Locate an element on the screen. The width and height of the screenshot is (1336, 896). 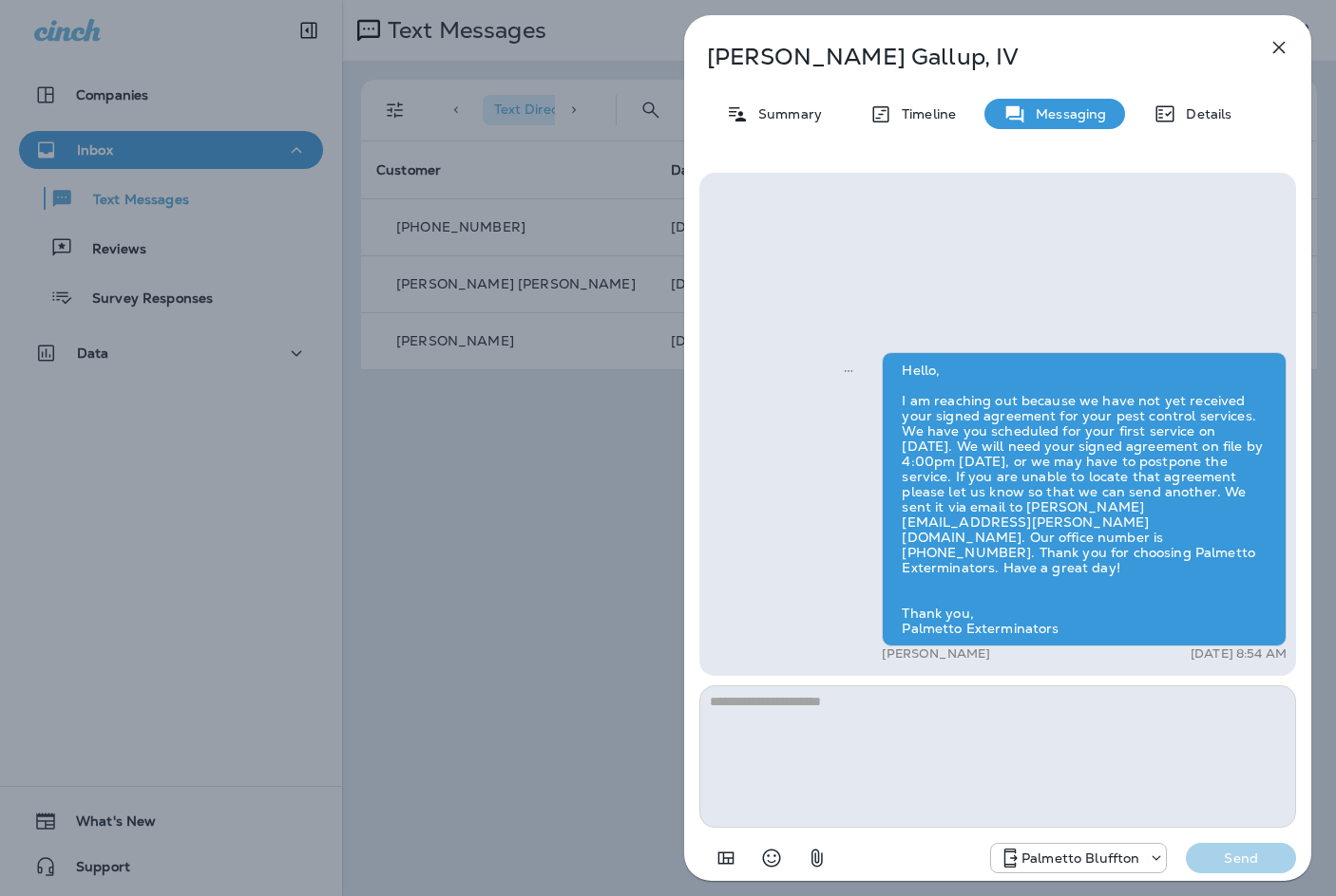
span: Sent is located at coordinates (848, 369).